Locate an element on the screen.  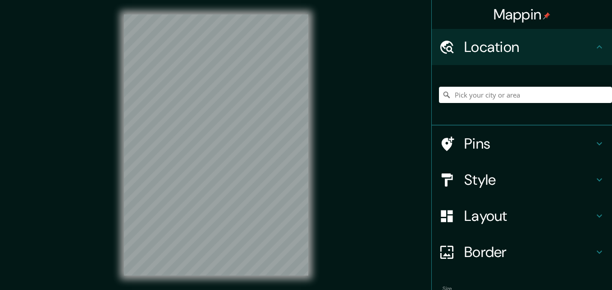
h4: Pins is located at coordinates (529, 143).